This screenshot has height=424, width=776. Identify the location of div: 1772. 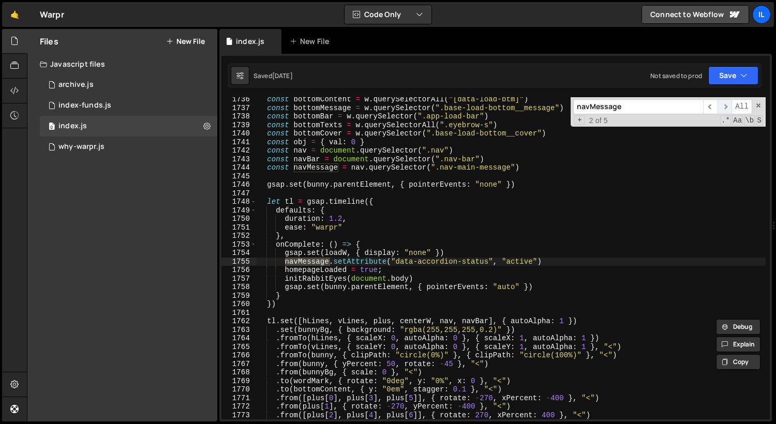
(239, 407).